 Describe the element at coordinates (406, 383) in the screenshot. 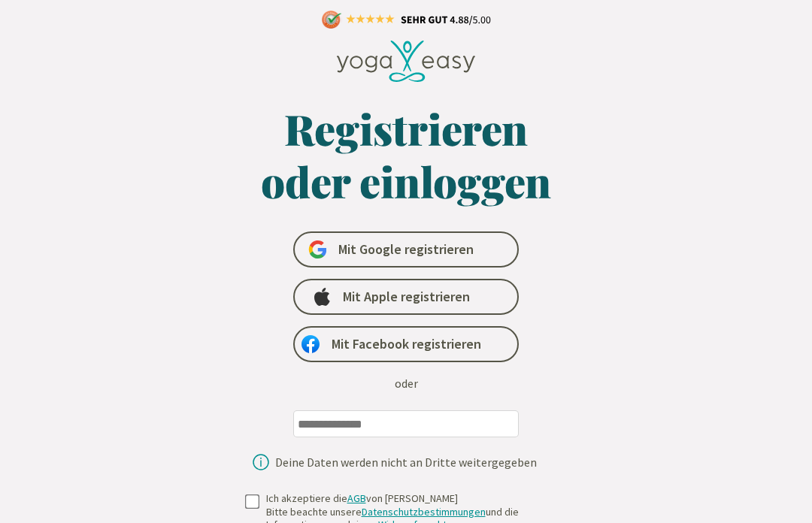

I see `div: oder` at that location.